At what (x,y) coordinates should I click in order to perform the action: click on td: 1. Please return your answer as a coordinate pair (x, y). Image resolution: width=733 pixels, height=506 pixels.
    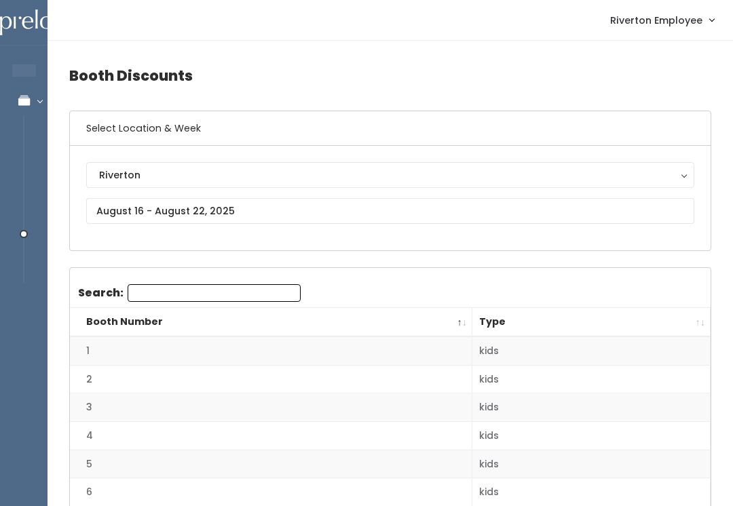
    Looking at the image, I should click on (271, 351).